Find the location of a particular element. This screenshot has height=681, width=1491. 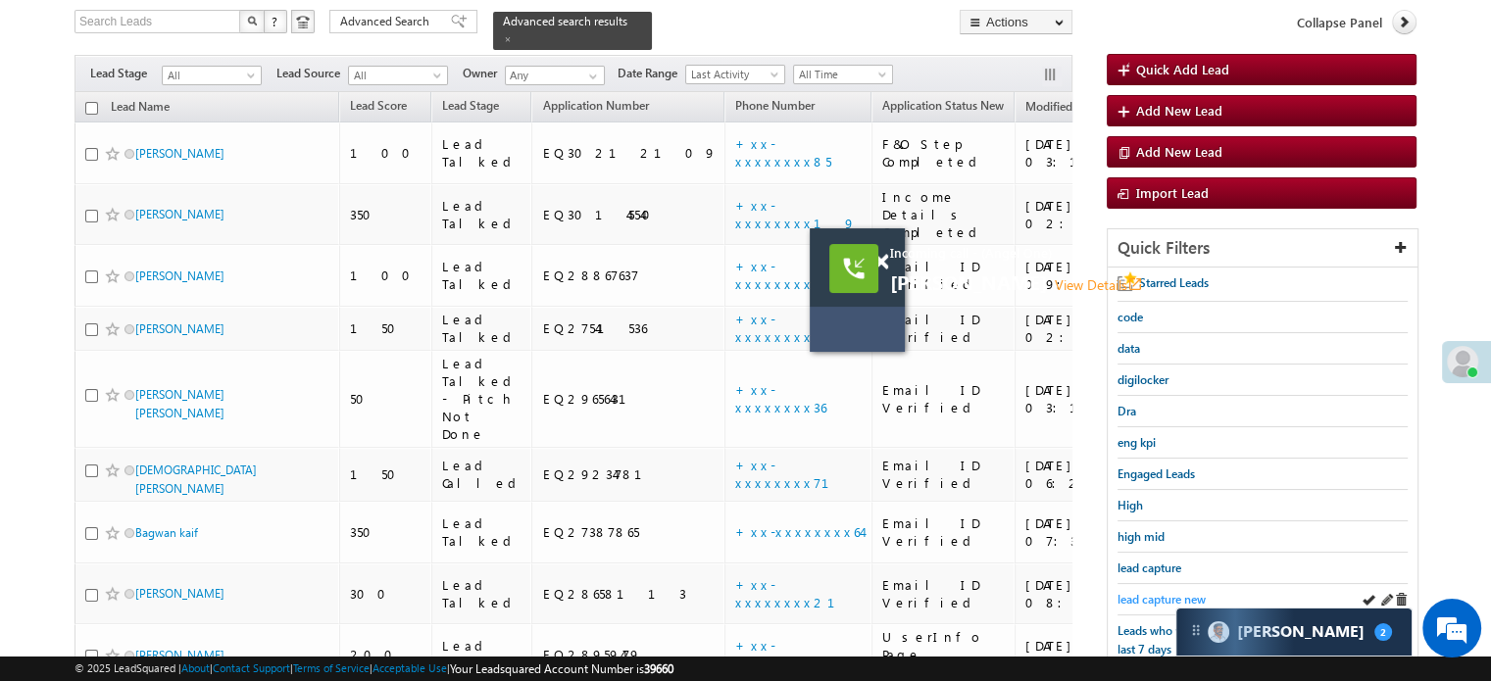

div: Minimize live chat window is located at coordinates (345, 33).